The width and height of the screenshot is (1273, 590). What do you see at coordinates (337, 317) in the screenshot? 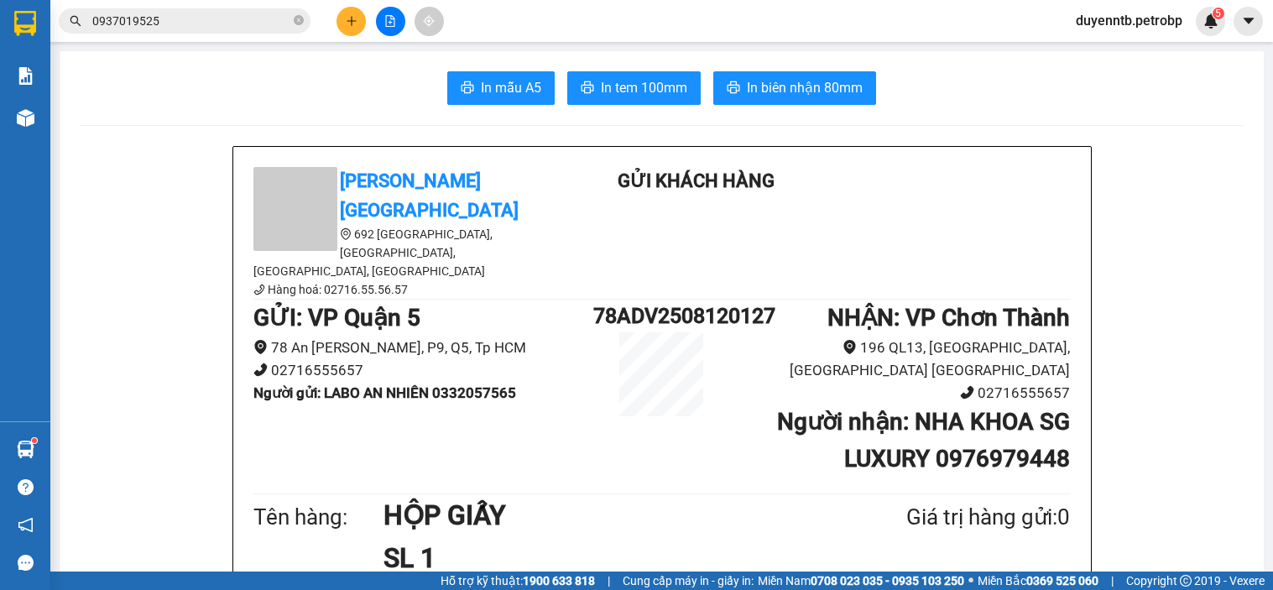
I see `b: GỬI : VP Quận 5` at bounding box center [337, 317].